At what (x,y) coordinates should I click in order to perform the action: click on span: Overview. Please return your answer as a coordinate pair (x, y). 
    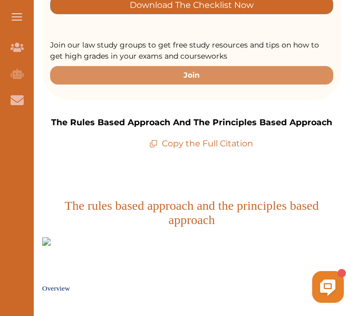
    Looking at the image, I should click on (56, 288).